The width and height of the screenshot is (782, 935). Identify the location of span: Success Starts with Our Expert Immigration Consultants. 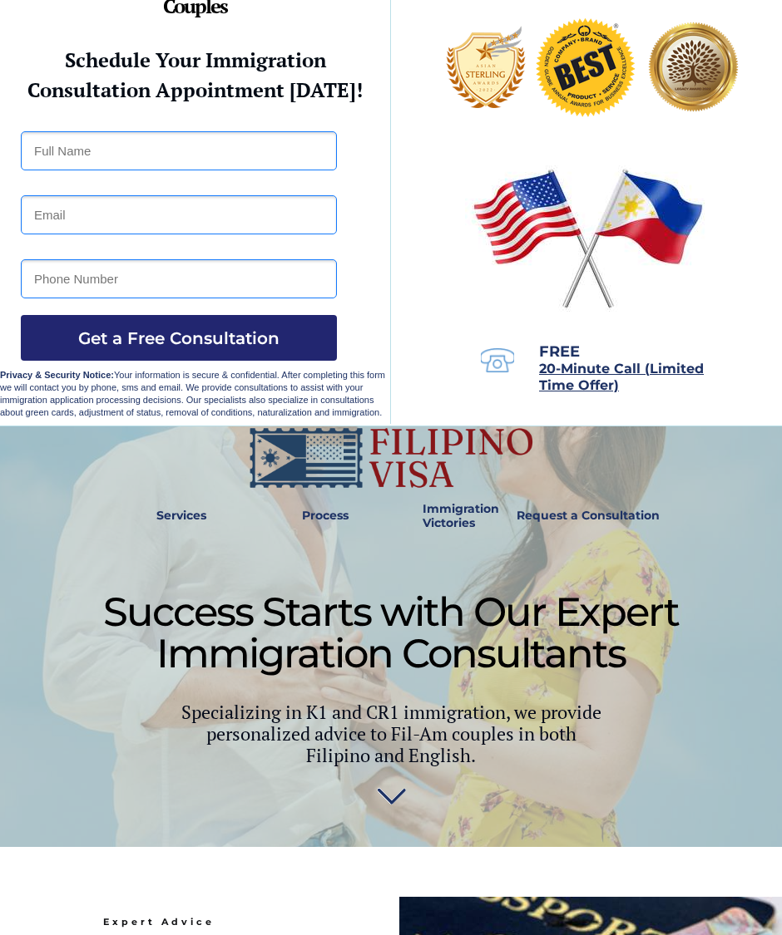
(391, 633).